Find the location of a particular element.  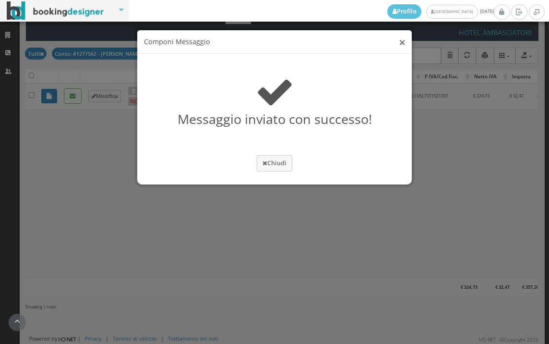

h2: Messaggio inviato con successo! is located at coordinates (275, 99).